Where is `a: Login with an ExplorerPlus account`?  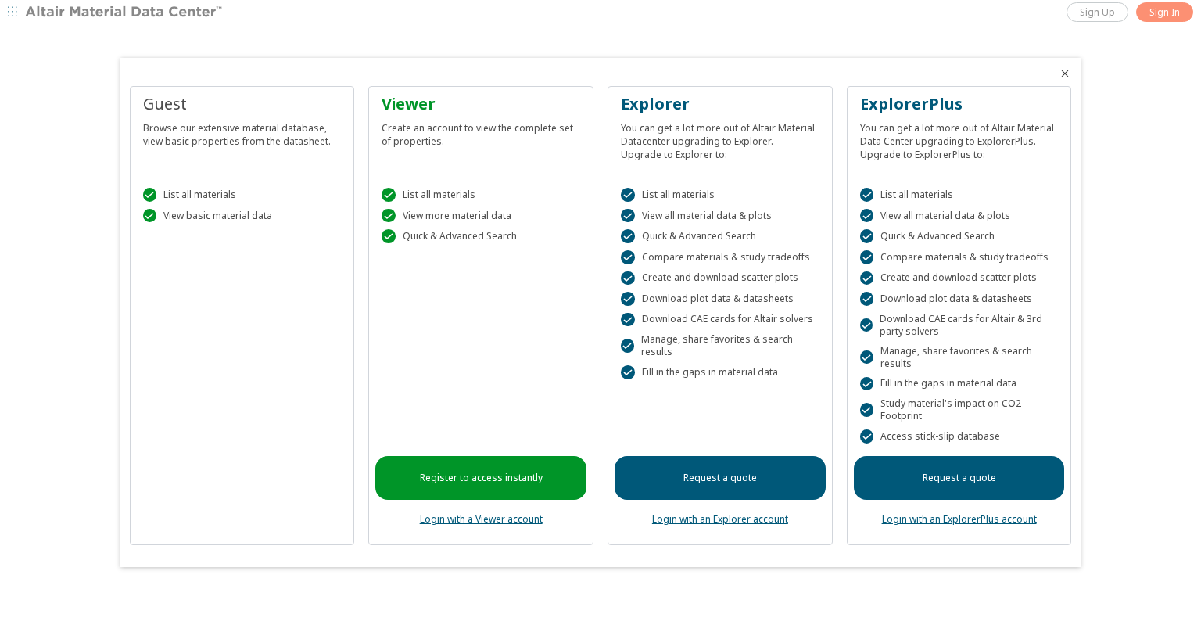 a: Login with an ExplorerPlus account is located at coordinates (959, 518).